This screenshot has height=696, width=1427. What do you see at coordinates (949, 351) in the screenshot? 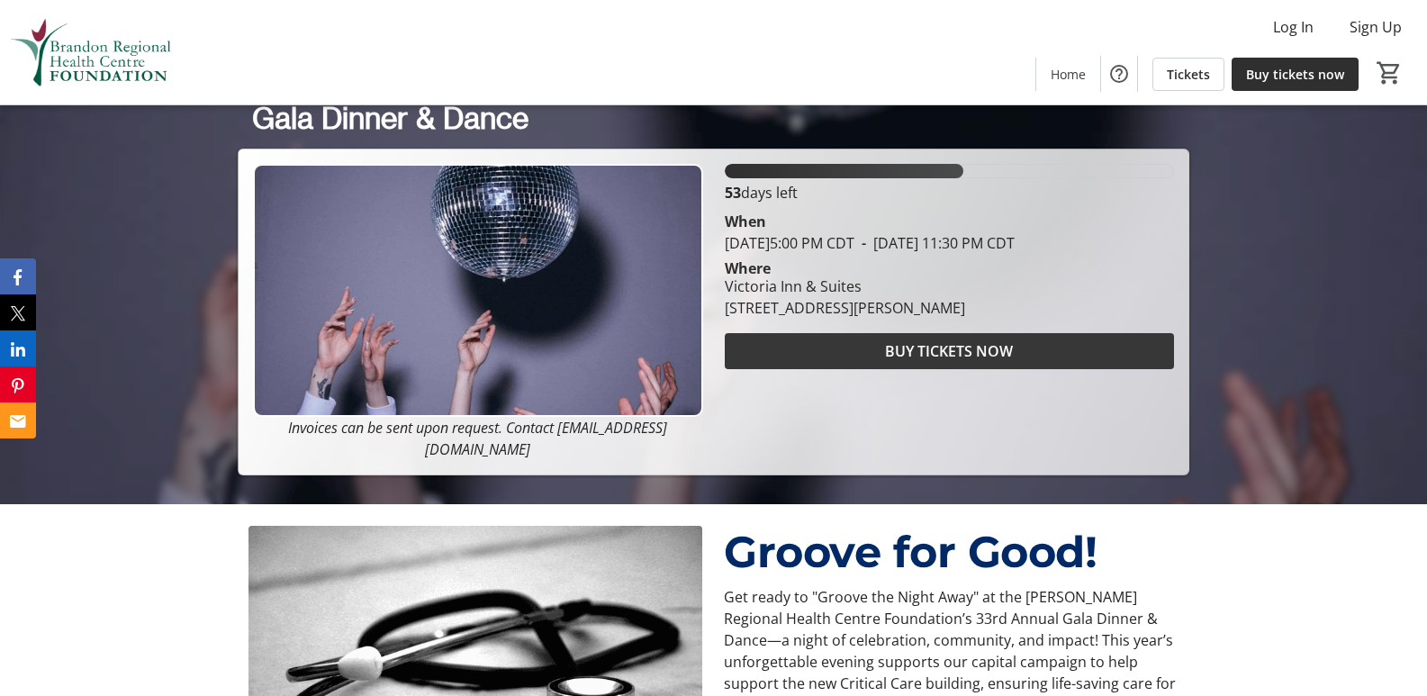
I see `button: BUY TICKETS NOW` at bounding box center [949, 351].